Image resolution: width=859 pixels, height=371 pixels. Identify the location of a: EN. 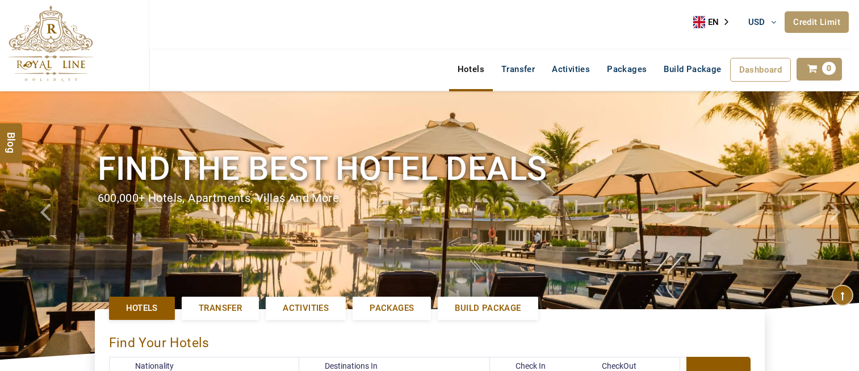
(714, 22).